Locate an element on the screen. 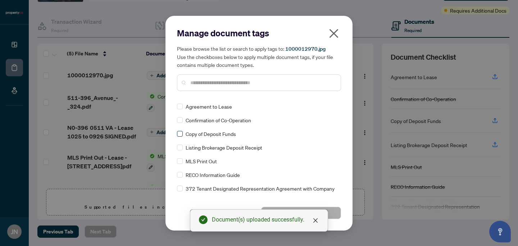  button: Save is located at coordinates (301, 213).